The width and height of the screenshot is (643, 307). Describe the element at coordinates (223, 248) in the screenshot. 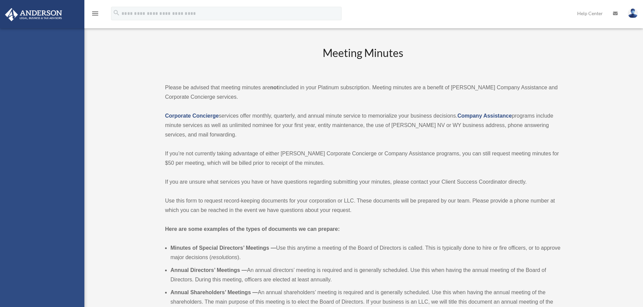

I see `b: Minutes of Special Directors’ Meetings —` at that location.